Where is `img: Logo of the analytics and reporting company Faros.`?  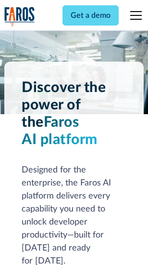 img: Logo of the analytics and reporting company Faros. is located at coordinates (20, 16).